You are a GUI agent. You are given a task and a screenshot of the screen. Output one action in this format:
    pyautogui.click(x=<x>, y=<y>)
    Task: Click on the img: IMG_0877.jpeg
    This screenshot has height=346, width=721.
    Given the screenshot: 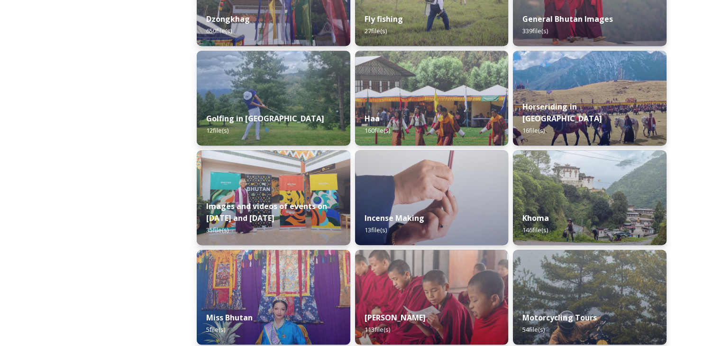 What is the action you would take?
    pyautogui.click(x=273, y=98)
    